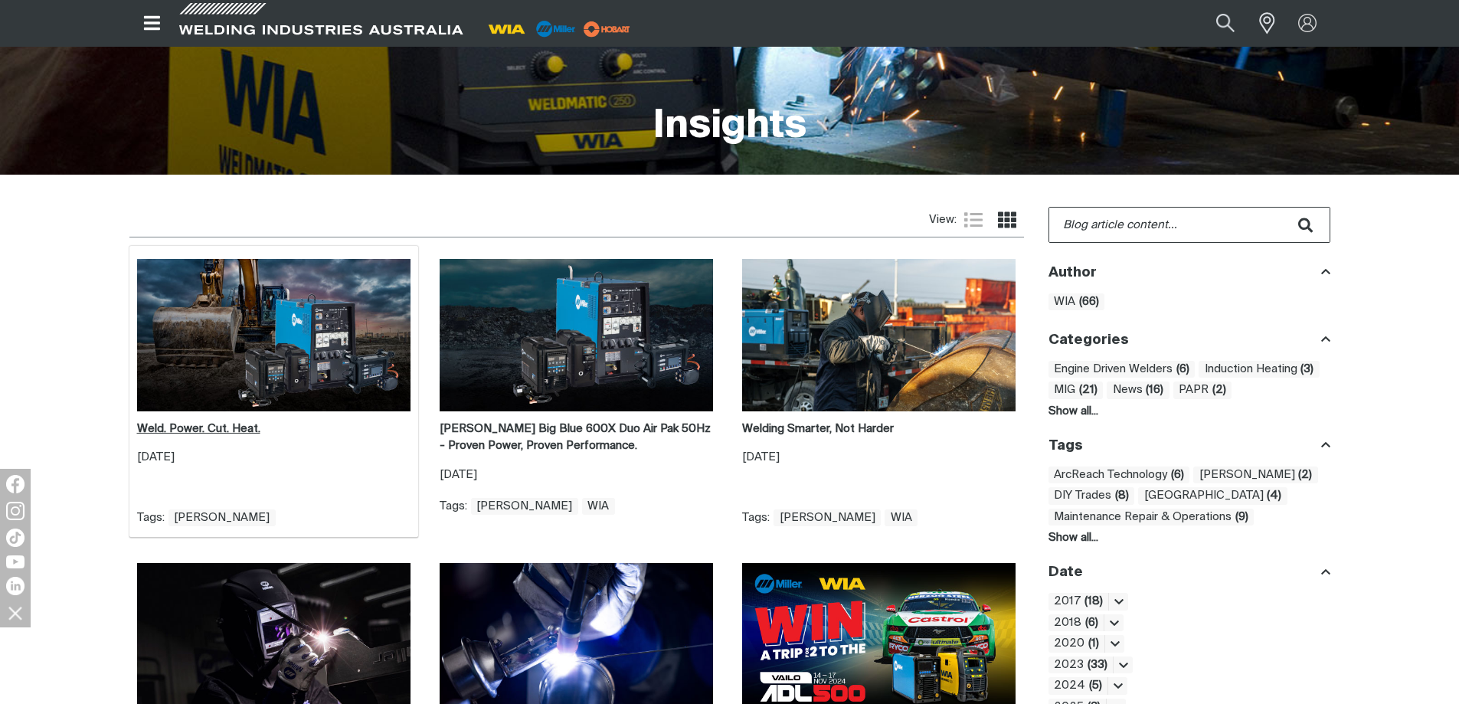  What do you see at coordinates (1259, 369) in the screenshot?
I see `span: Induction Heating` at bounding box center [1259, 369].